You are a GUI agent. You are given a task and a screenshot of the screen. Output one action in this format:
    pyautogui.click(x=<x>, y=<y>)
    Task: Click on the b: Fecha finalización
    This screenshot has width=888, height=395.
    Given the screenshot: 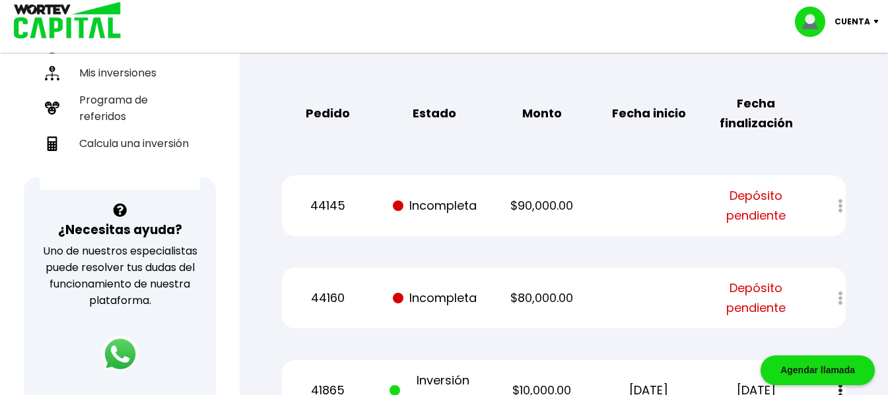 What is the action you would take?
    pyautogui.click(x=756, y=114)
    